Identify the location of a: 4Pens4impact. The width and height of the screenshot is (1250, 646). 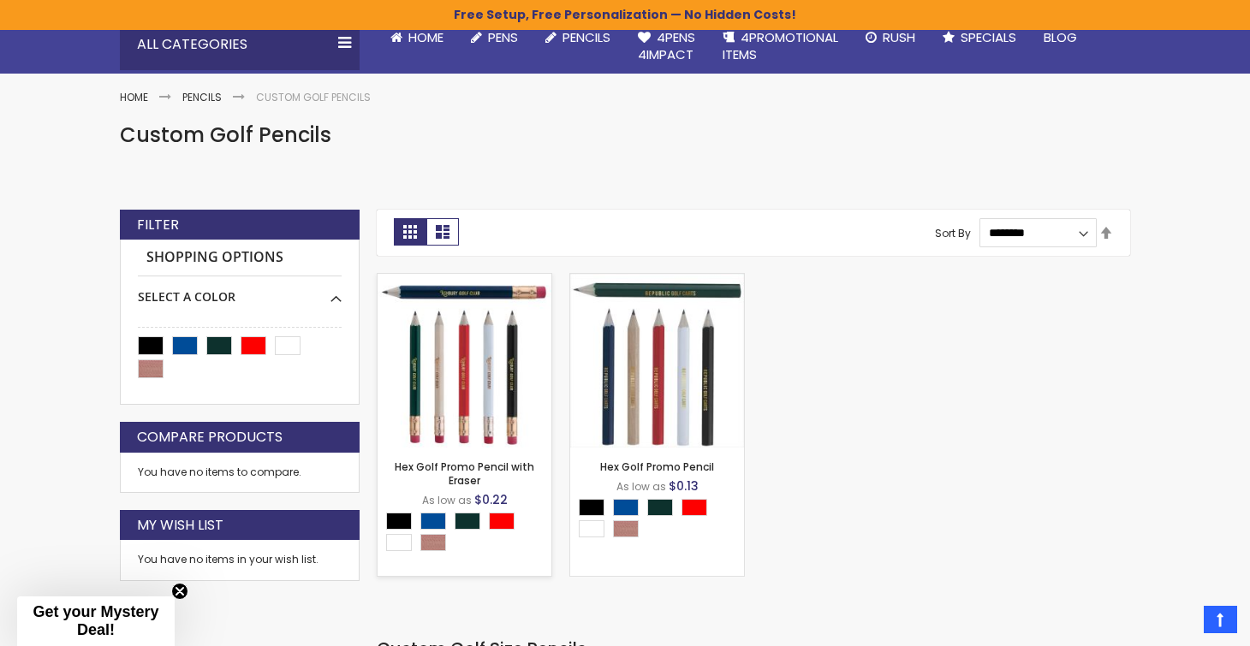
(666, 46).